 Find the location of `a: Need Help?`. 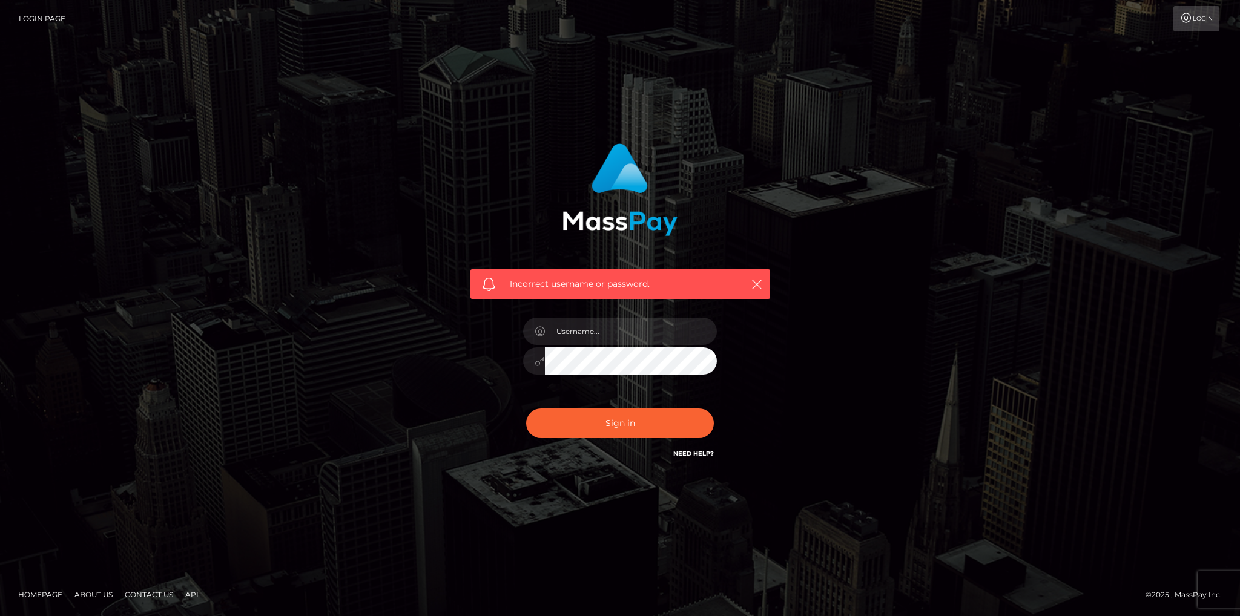

a: Need Help? is located at coordinates (693, 454).